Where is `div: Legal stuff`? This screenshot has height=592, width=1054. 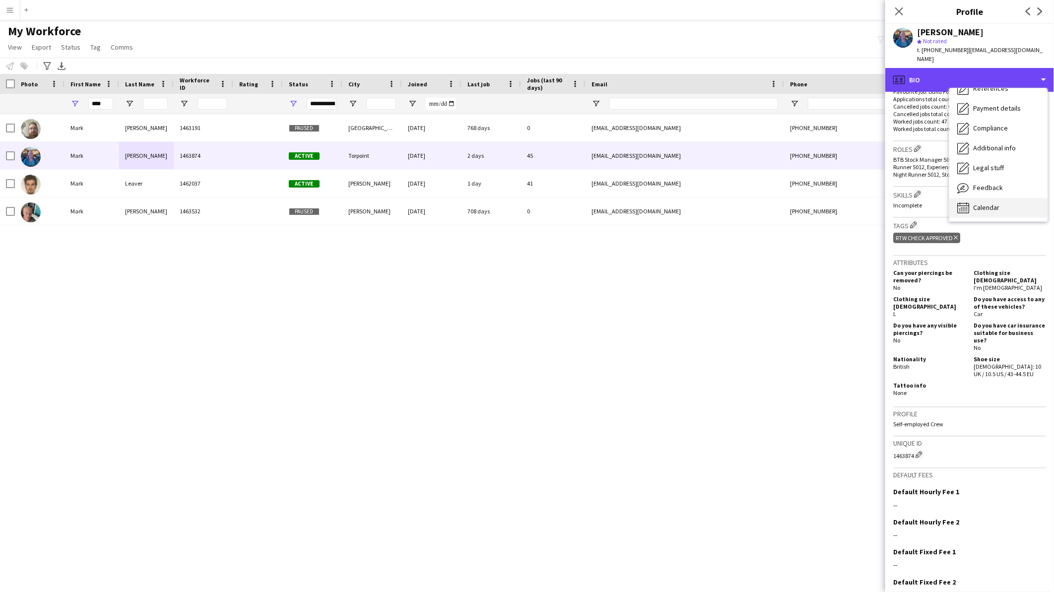 div: Legal stuff is located at coordinates (998, 168).